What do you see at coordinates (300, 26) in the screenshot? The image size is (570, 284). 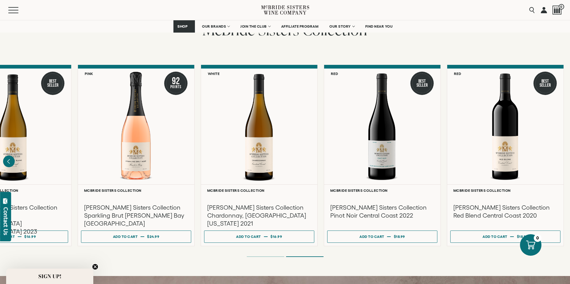 I see `a: AFFILIATE PROGRAM` at bounding box center [300, 26].